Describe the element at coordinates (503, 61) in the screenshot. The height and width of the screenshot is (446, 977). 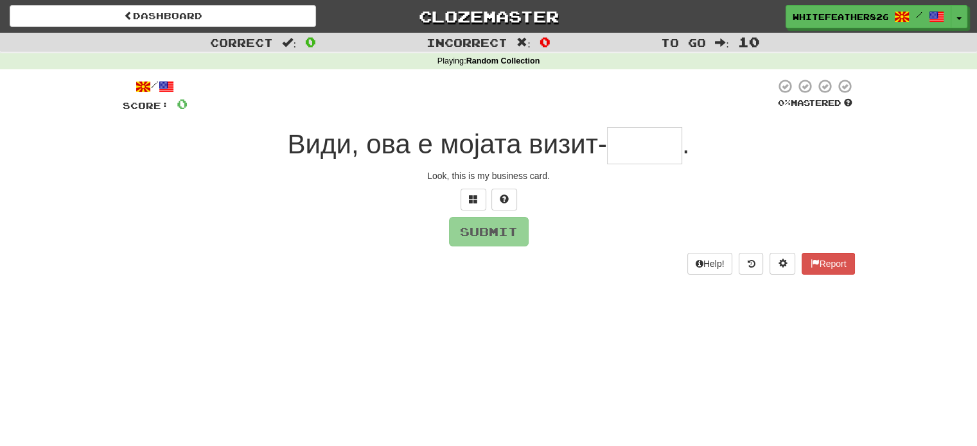
I see `strong: Random Collection` at that location.